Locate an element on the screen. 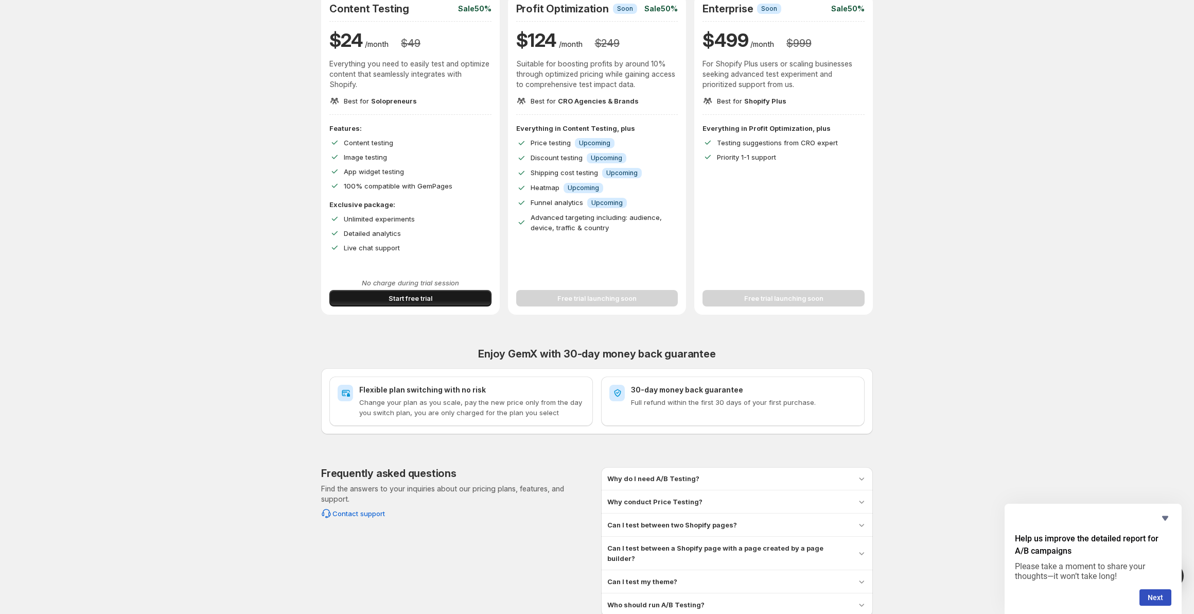 The image size is (1194, 614). span: Heatmap is located at coordinates (545, 187).